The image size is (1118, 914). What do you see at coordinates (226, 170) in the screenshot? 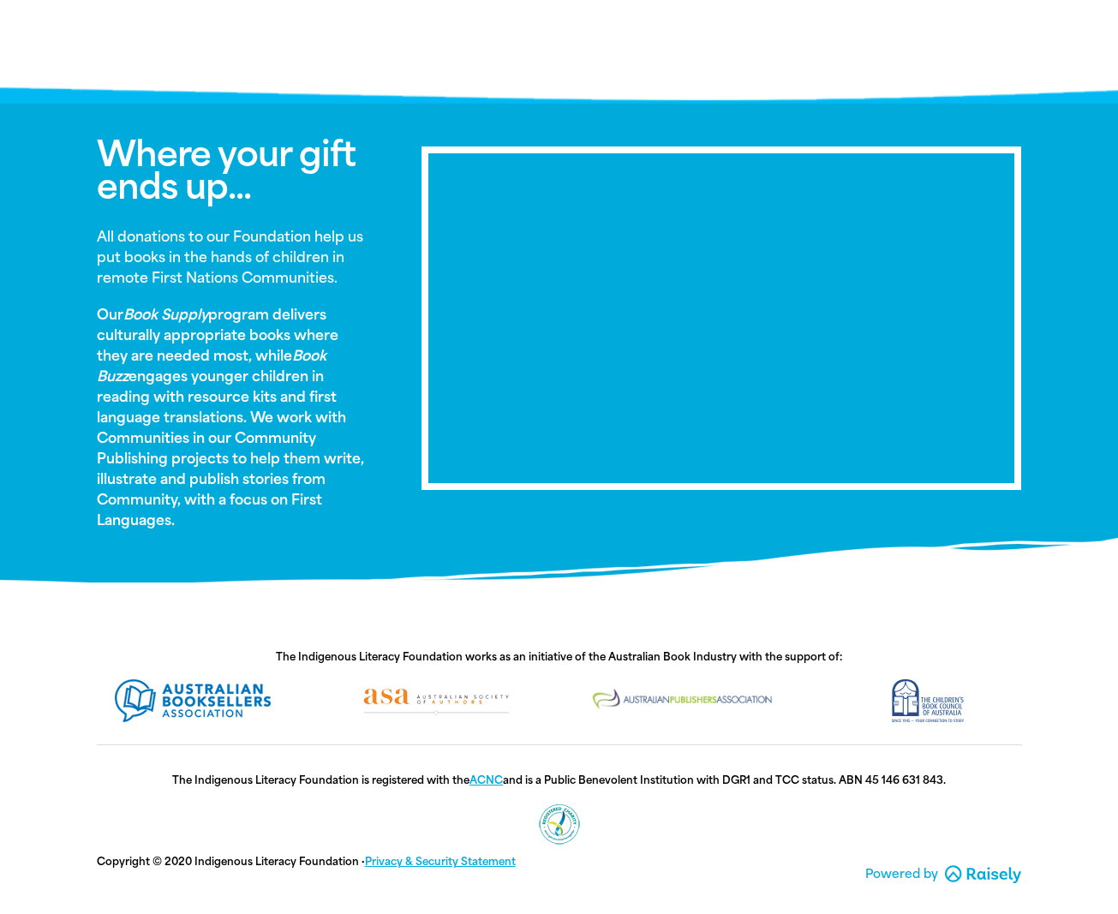
I see `span: Where your gift ends up...` at bounding box center [226, 170].